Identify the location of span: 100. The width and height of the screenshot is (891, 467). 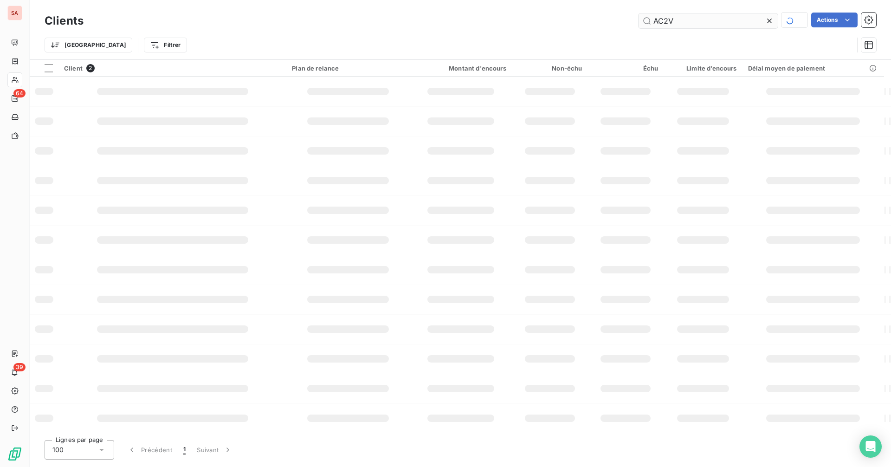
(58, 450).